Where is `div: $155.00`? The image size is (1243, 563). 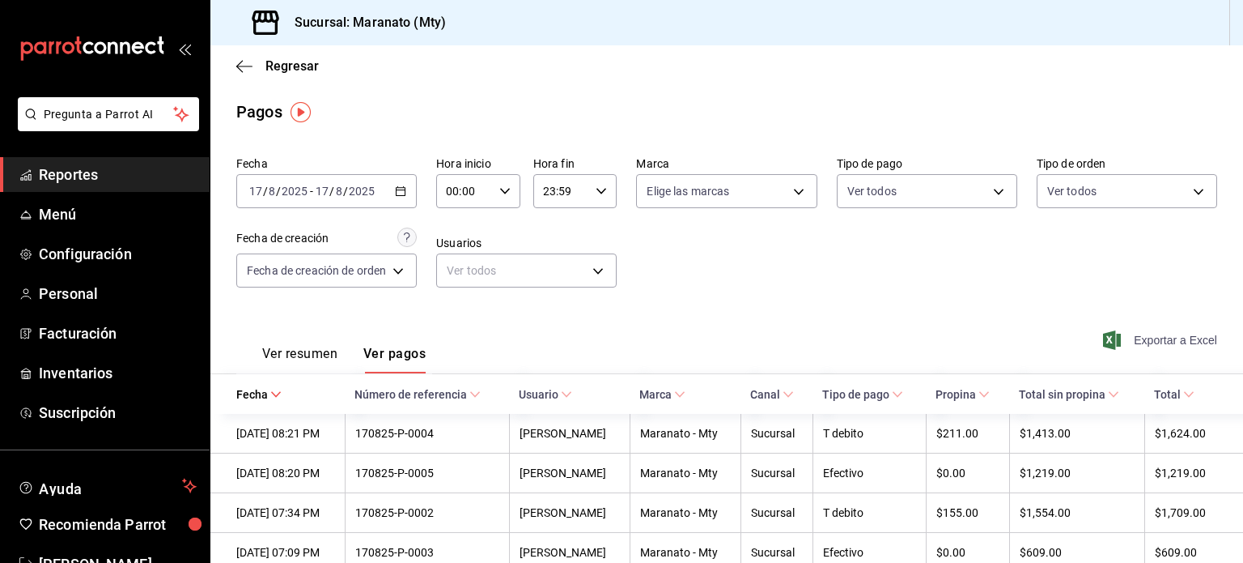
div: $155.00 is located at coordinates (968, 512).